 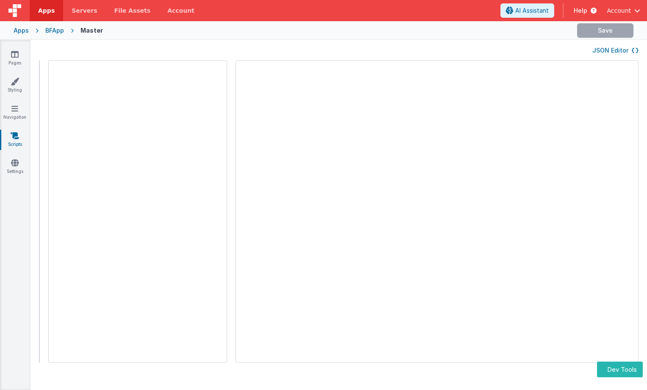 I want to click on button: Save, so click(x=605, y=31).